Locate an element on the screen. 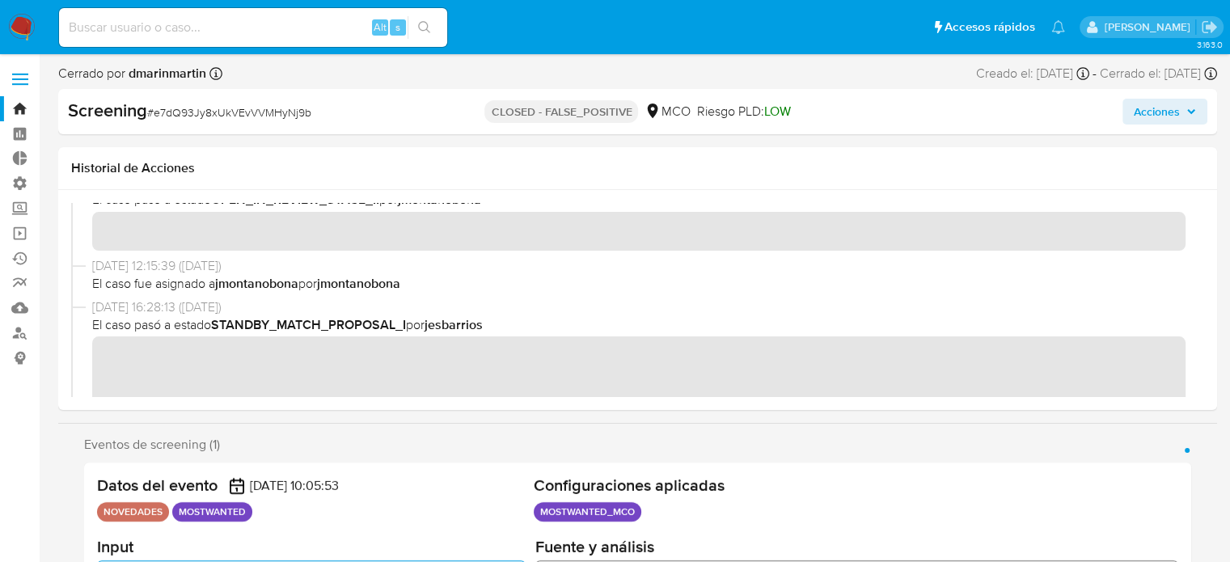 The width and height of the screenshot is (1230, 562). button: search-icon is located at coordinates (424, 27).